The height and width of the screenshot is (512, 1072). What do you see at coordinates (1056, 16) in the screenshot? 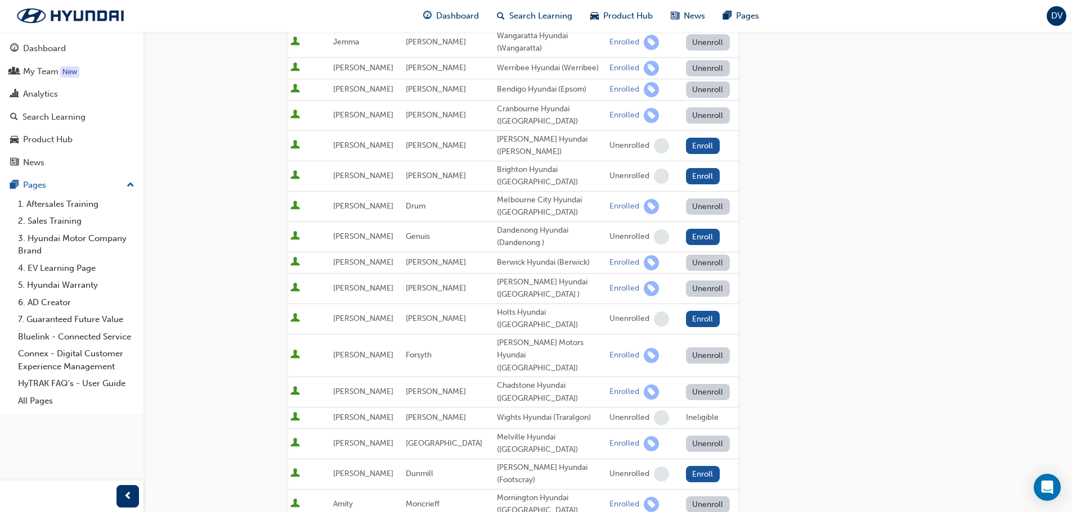
I see `span: DV` at bounding box center [1056, 16].